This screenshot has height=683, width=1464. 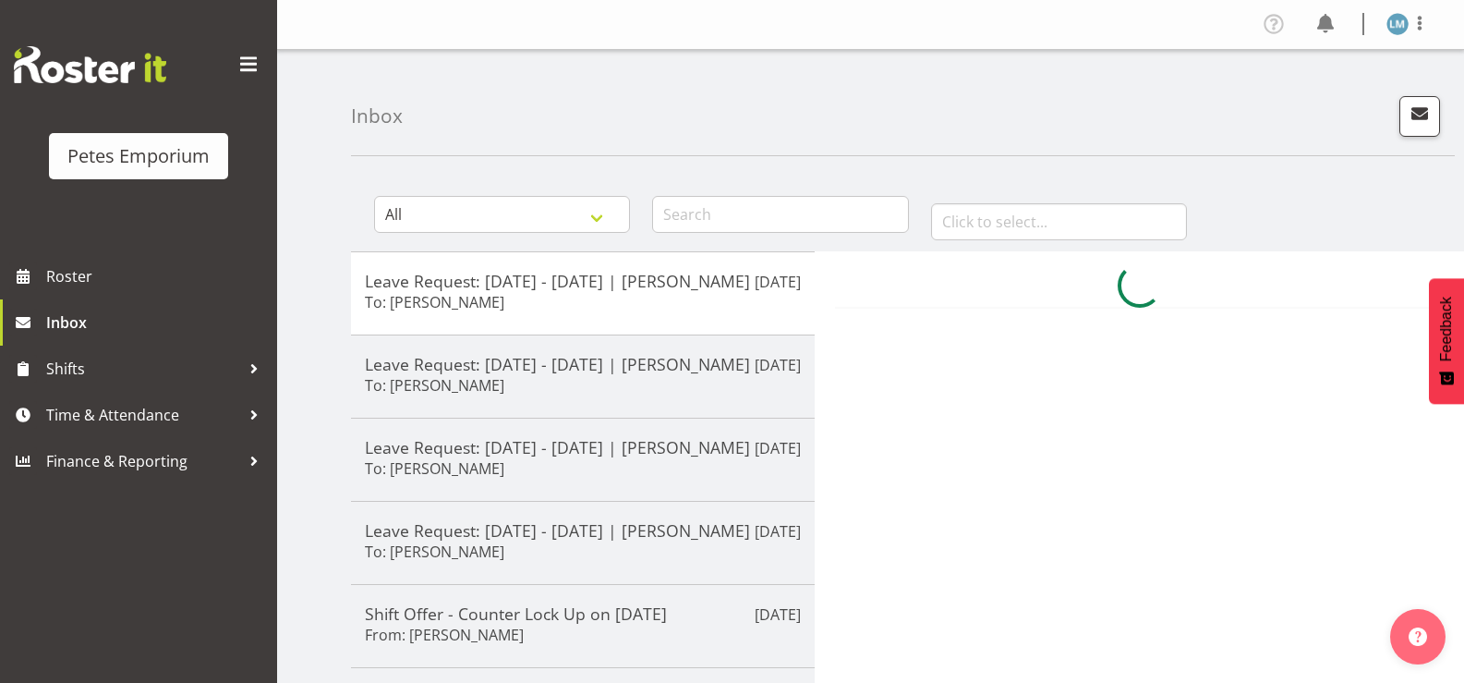 What do you see at coordinates (90, 65) in the screenshot?
I see `img: Rosterit website logo` at bounding box center [90, 65].